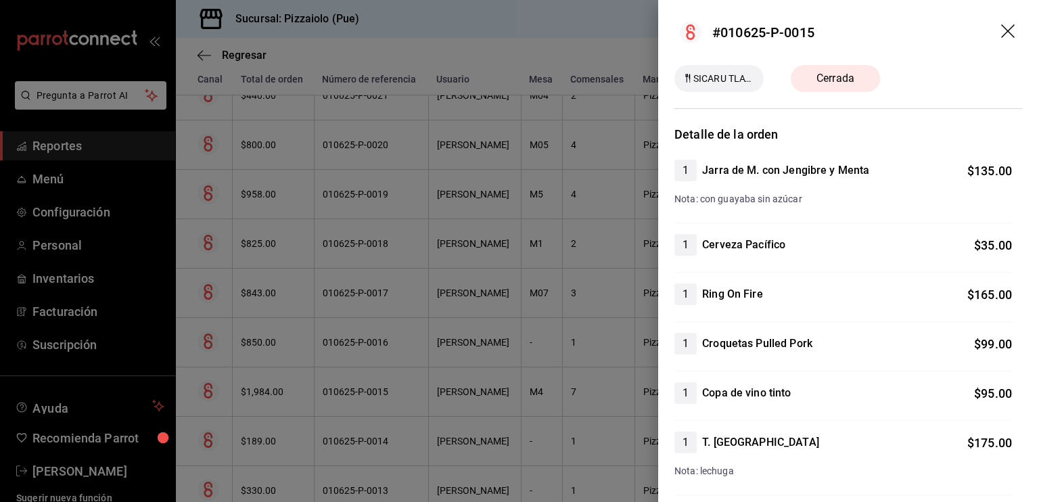  Describe the element at coordinates (989, 442) in the screenshot. I see `span: $ 175.00` at that location.